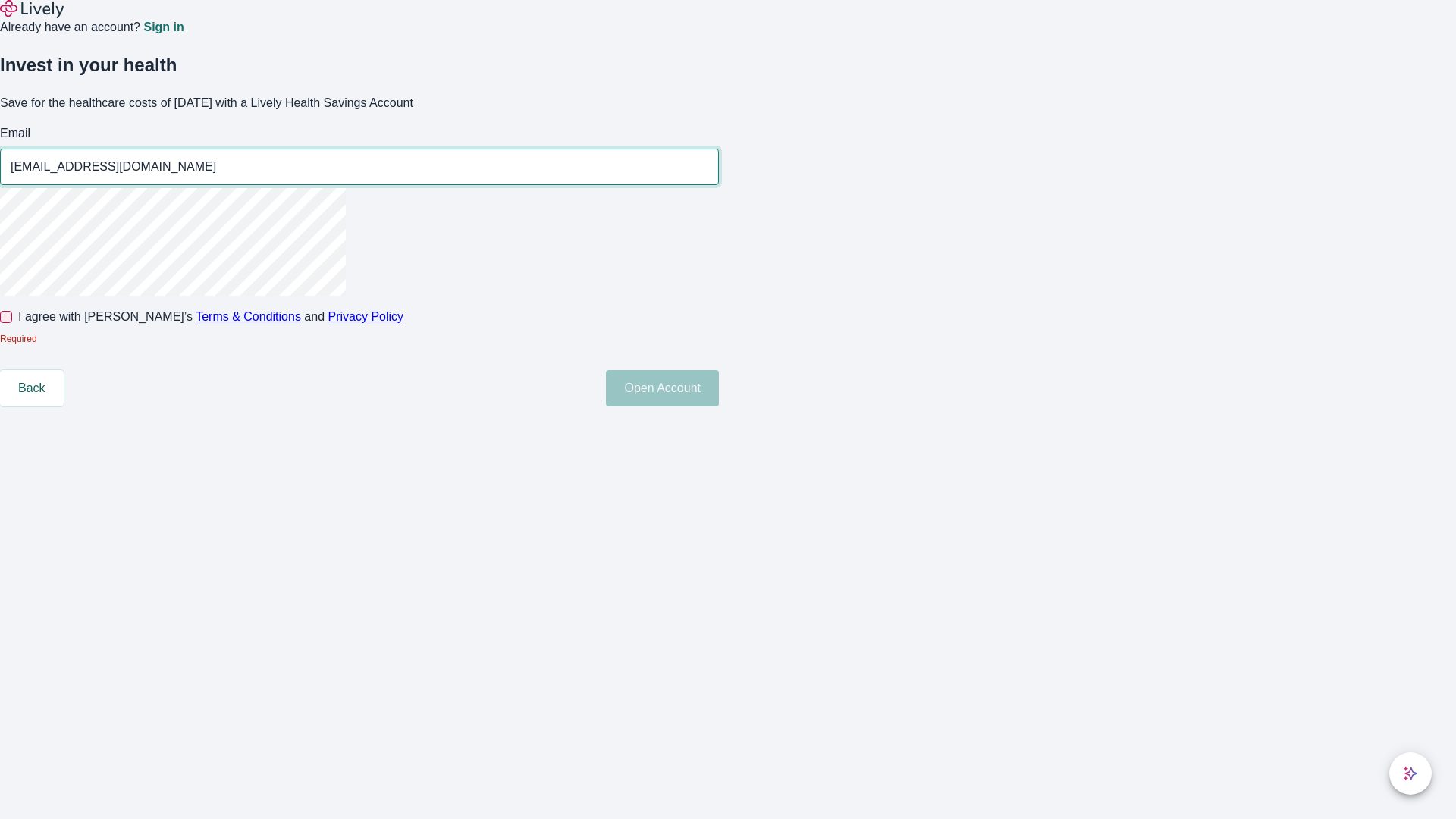 This screenshot has height=819, width=1456. Describe the element at coordinates (366, 316) in the screenshot. I see `a: Privacy Policy` at that location.